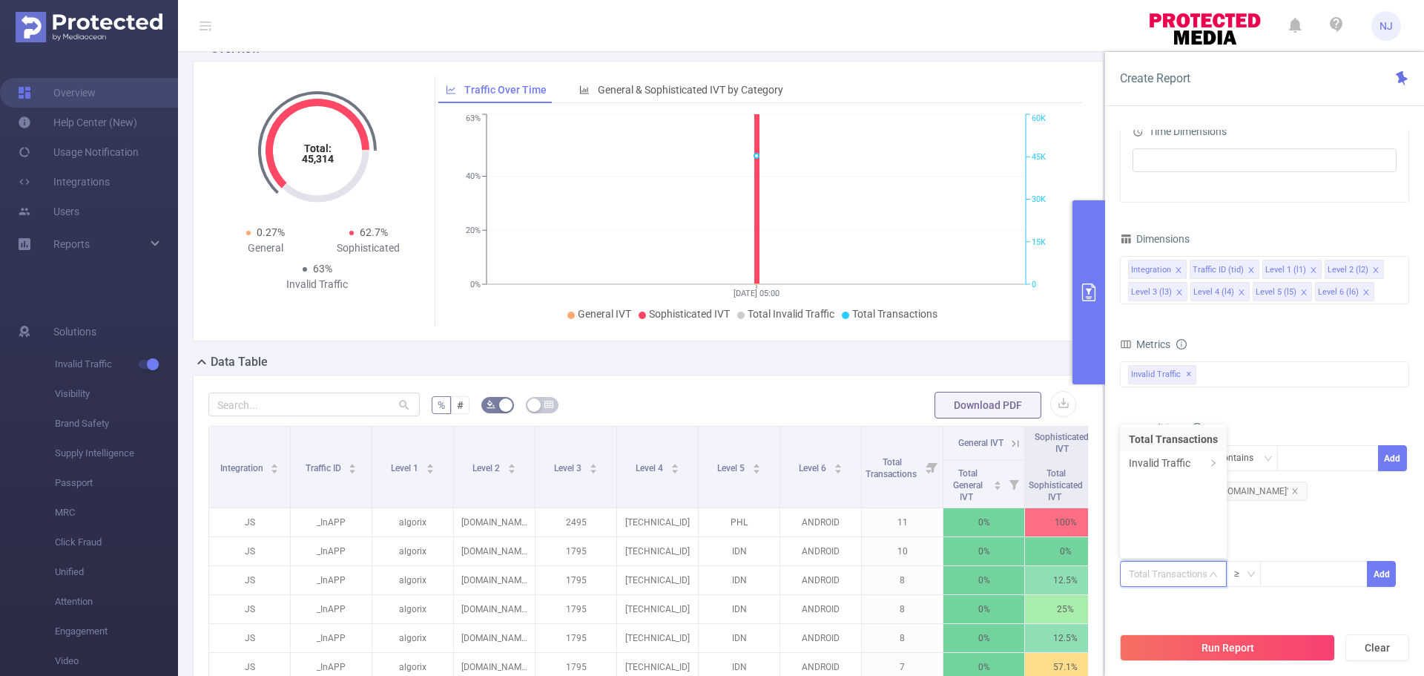  I want to click on p: 11, so click(902, 522).